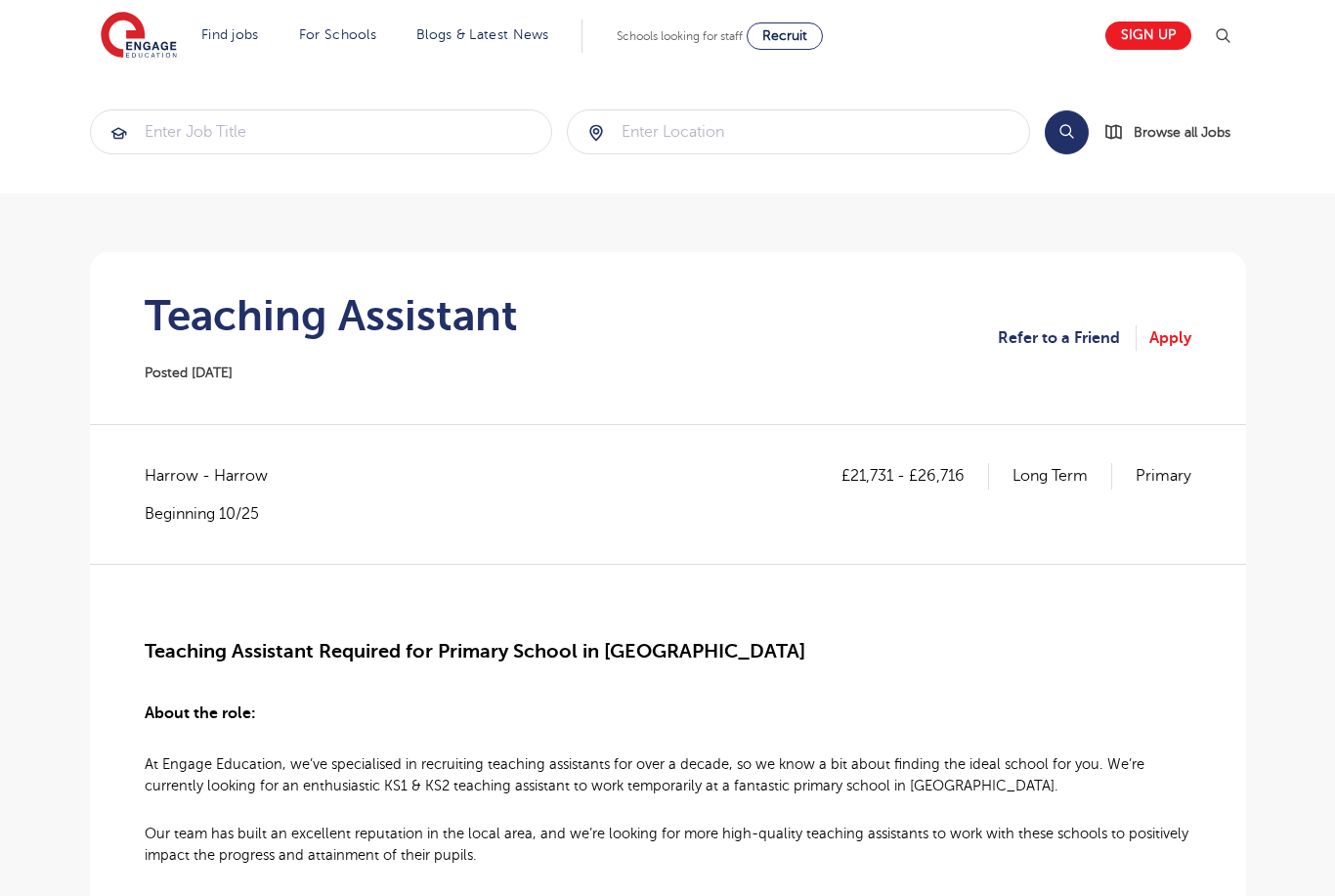 The image size is (1335, 896). I want to click on button: Search, so click(1066, 132).